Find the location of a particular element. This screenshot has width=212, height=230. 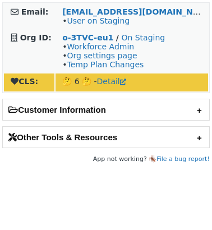

strong: Org ID: is located at coordinates (36, 38).